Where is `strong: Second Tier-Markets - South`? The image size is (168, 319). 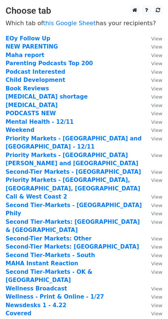
strong: Second Tier-Markets - South is located at coordinates (50, 256).